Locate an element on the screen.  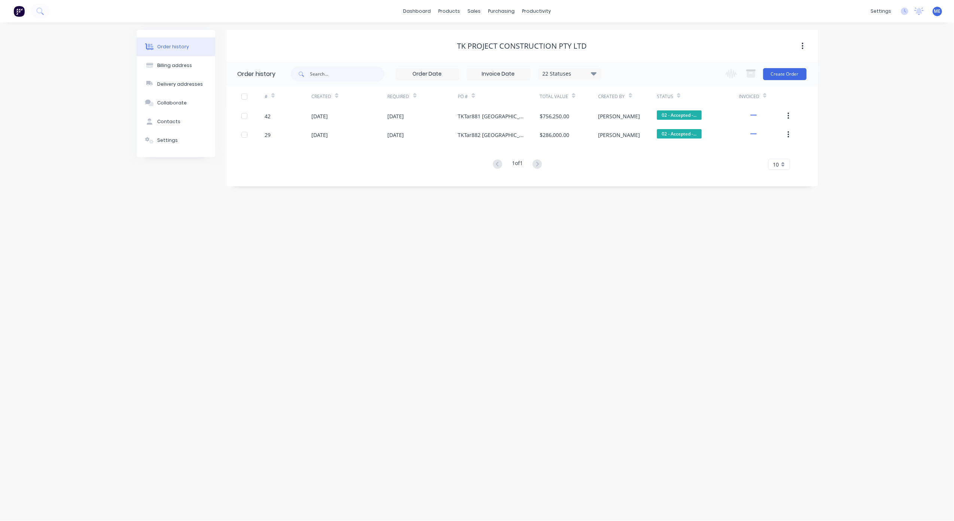
a: dashboard is located at coordinates (417, 11).